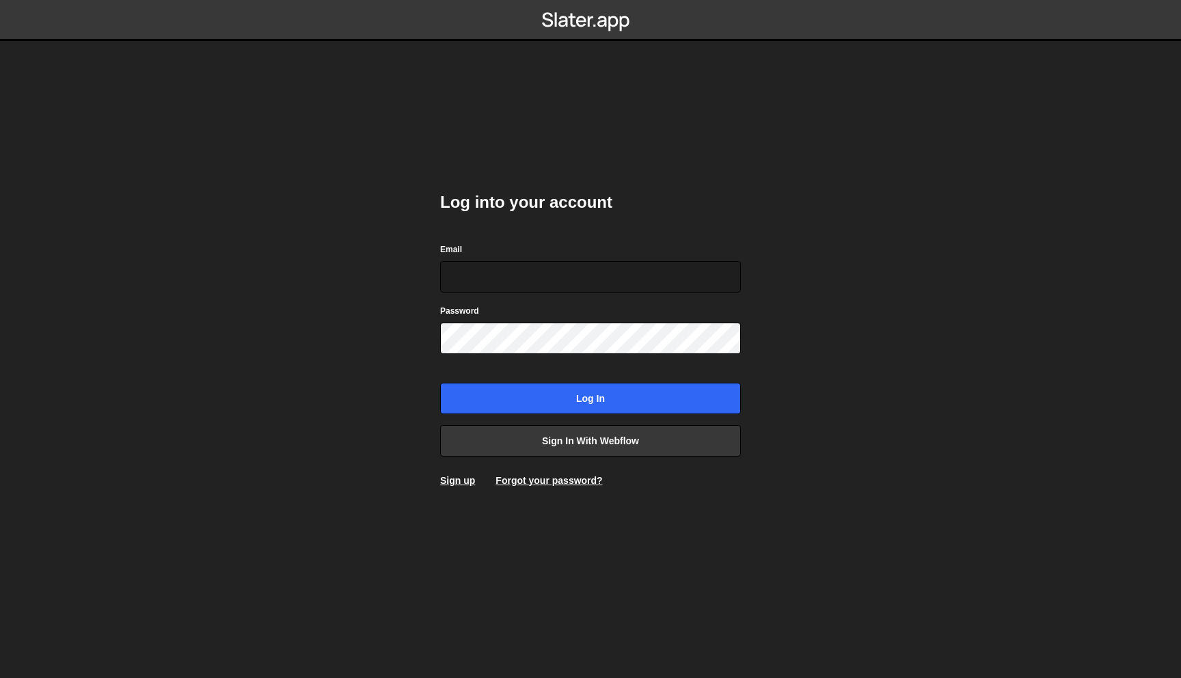  Describe the element at coordinates (590, 441) in the screenshot. I see `a: Sign in with Webflow` at that location.